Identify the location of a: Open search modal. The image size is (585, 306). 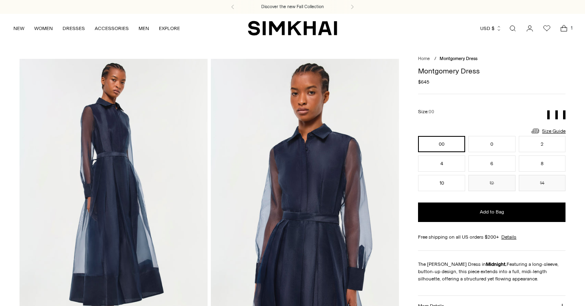
(513, 28).